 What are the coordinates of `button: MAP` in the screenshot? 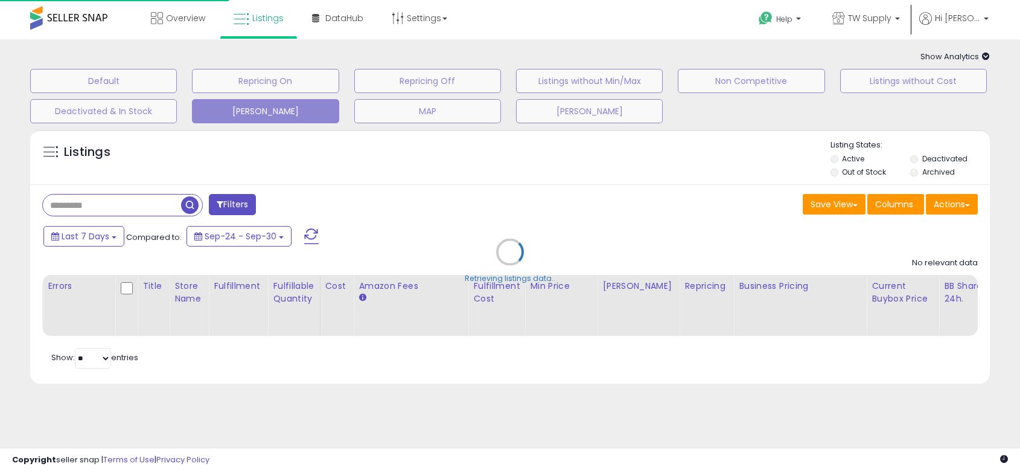 It's located at (427, 111).